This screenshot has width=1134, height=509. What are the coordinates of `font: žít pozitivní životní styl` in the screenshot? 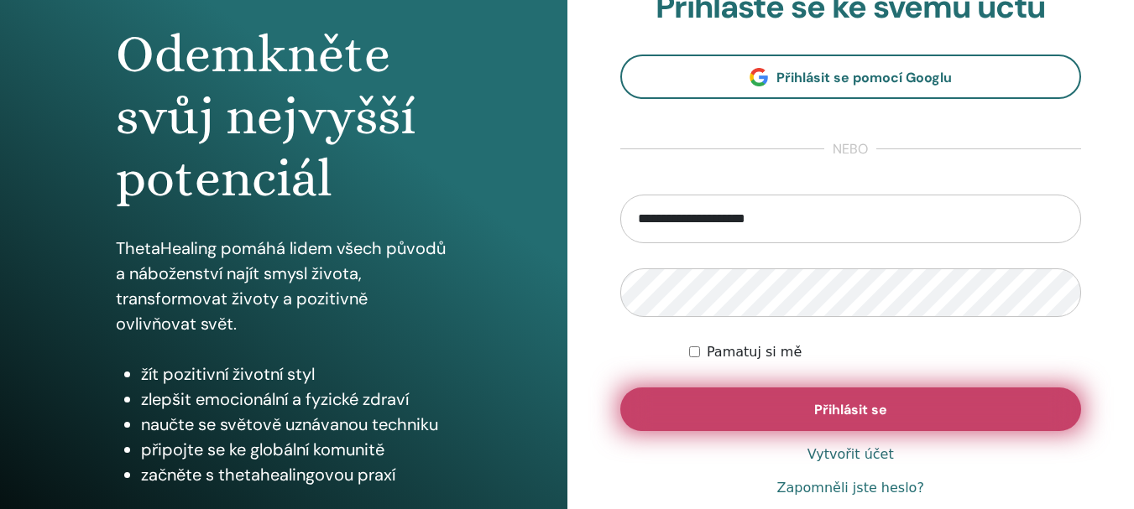 It's located at (227, 374).